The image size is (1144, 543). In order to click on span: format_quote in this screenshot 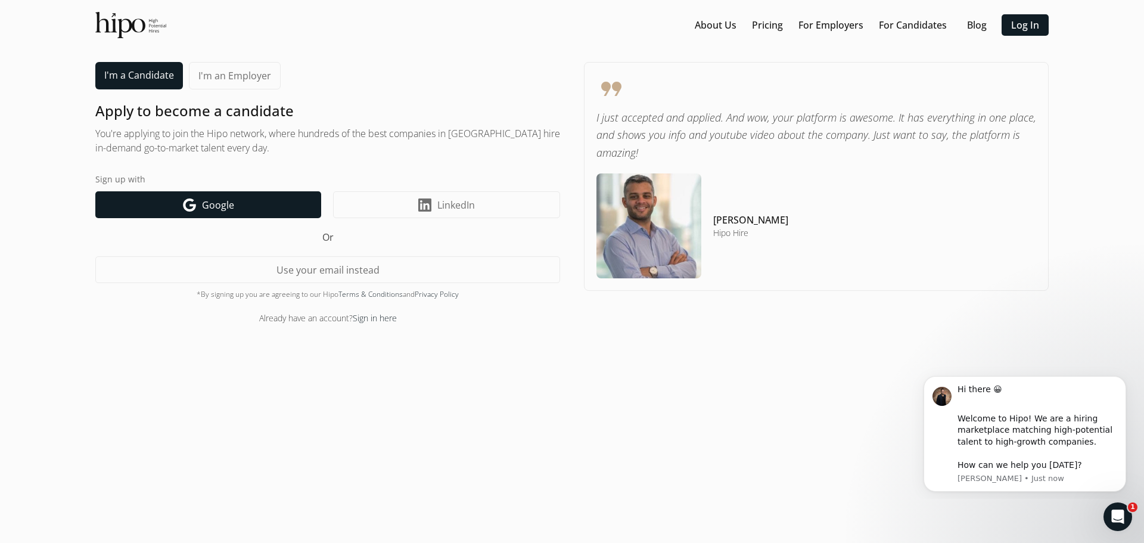, I will do `click(816, 89)`.